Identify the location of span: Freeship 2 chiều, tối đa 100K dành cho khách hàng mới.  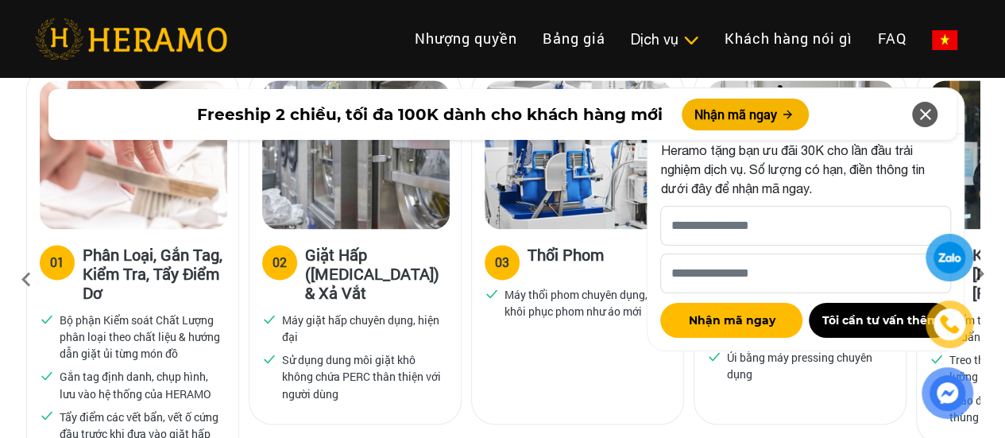
(430, 114).